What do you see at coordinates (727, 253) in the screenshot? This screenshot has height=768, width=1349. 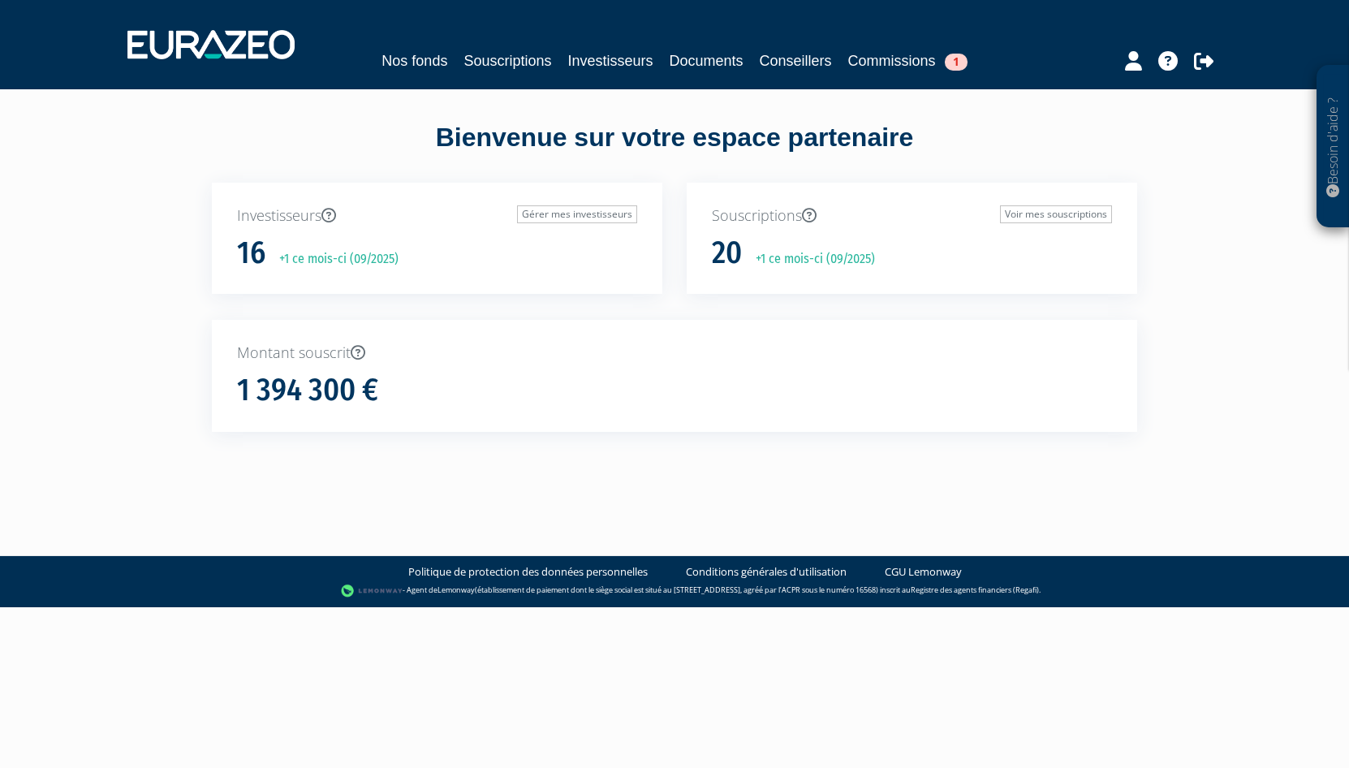 I see `h1: 20` at bounding box center [727, 253].